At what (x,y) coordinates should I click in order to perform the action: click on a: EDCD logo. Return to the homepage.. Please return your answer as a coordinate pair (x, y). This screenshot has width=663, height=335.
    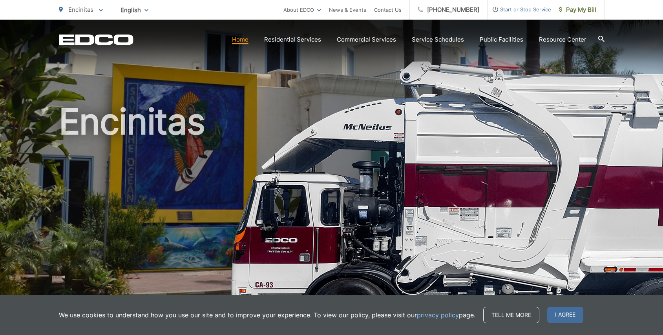
    Looking at the image, I should click on (96, 40).